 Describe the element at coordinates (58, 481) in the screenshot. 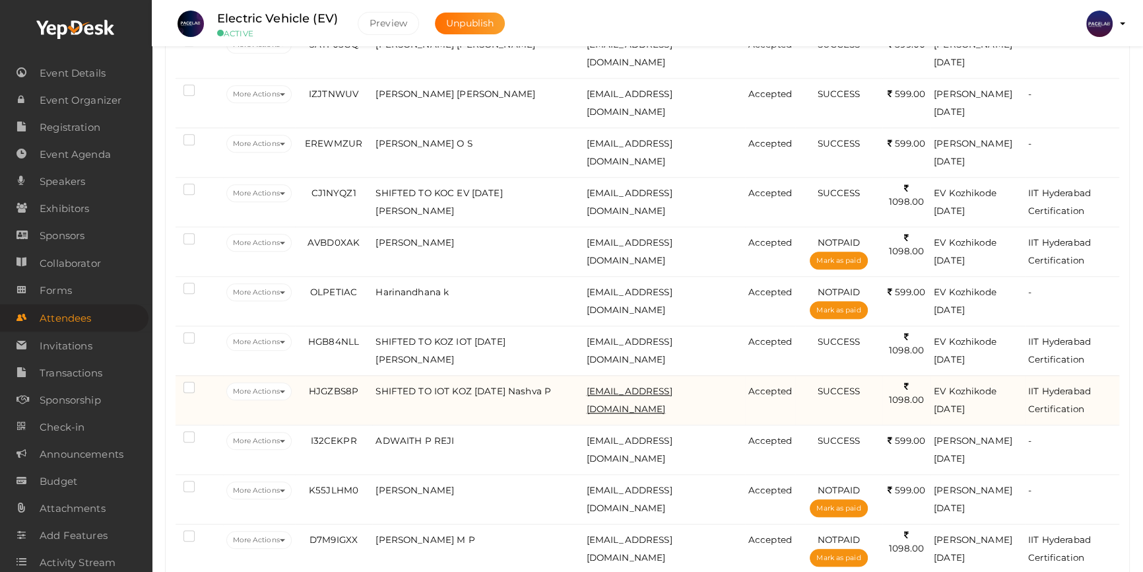

I see `span: Budget` at that location.